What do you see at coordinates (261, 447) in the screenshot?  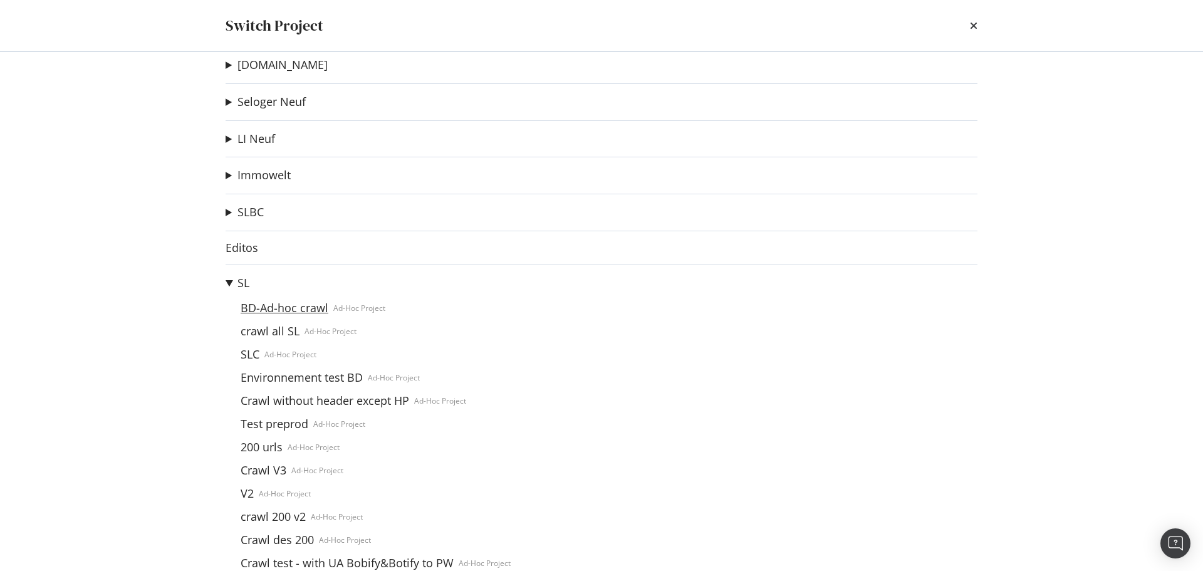 I see `a: 200 urls` at bounding box center [261, 447].